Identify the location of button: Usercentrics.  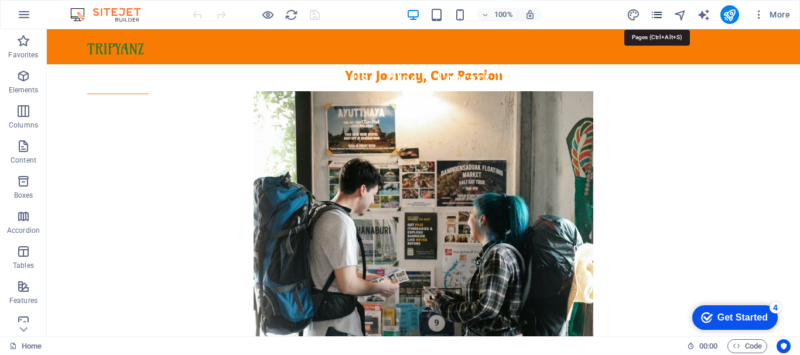
(783, 347).